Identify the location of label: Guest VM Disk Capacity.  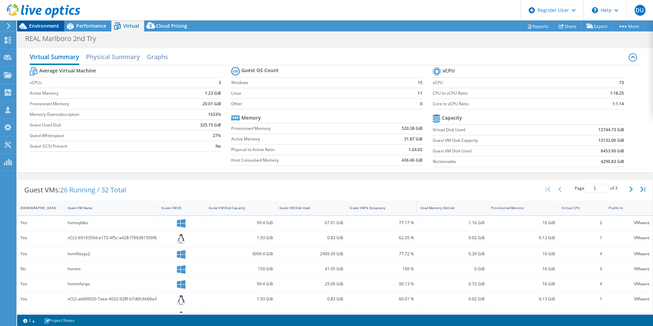
(495, 140).